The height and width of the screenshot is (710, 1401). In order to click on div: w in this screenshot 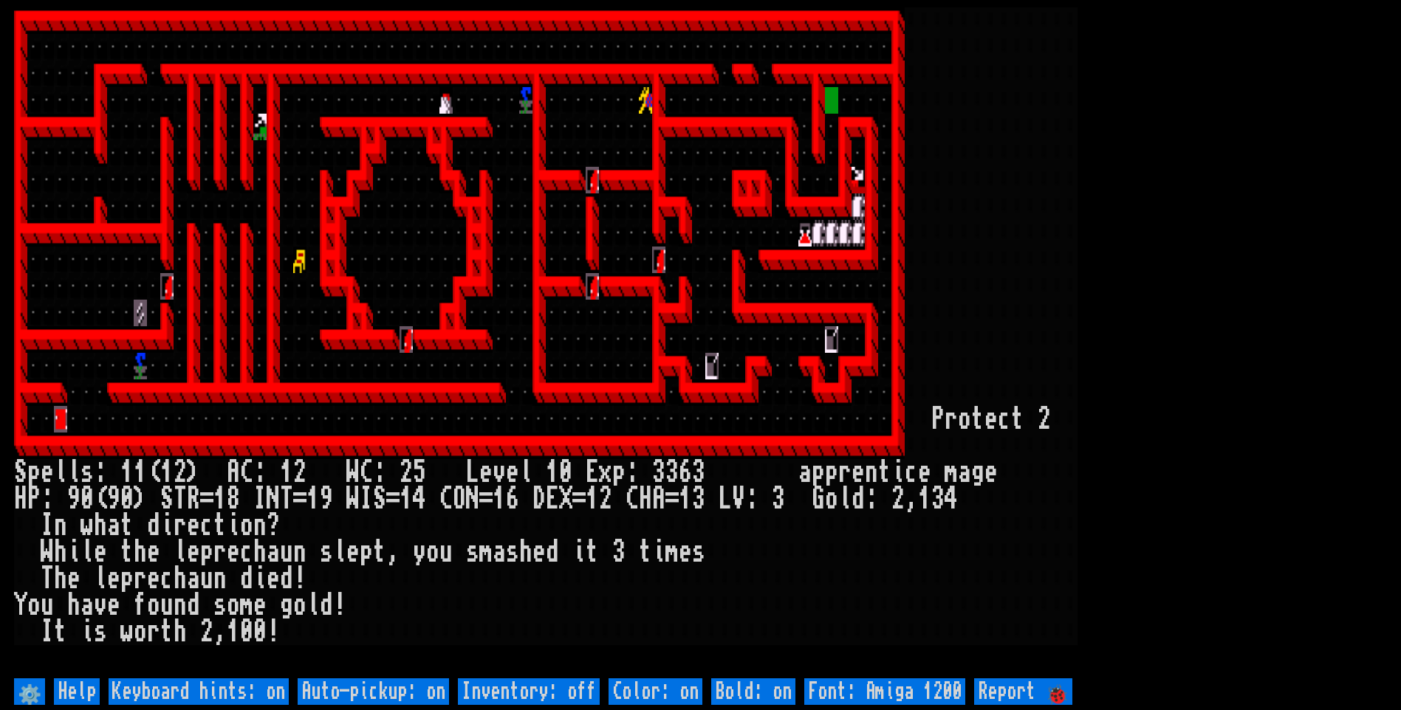, I will do `click(87, 526)`.